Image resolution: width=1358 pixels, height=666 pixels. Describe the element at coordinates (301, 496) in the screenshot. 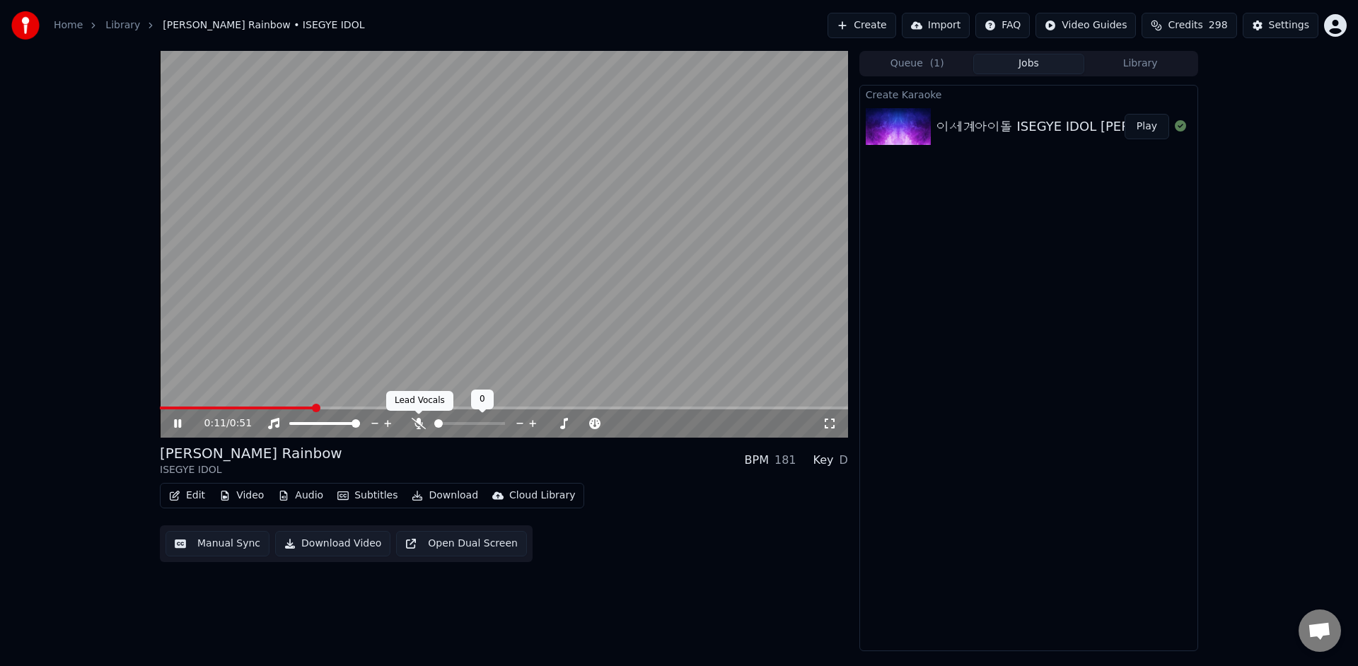

I see `button: Audio` at that location.